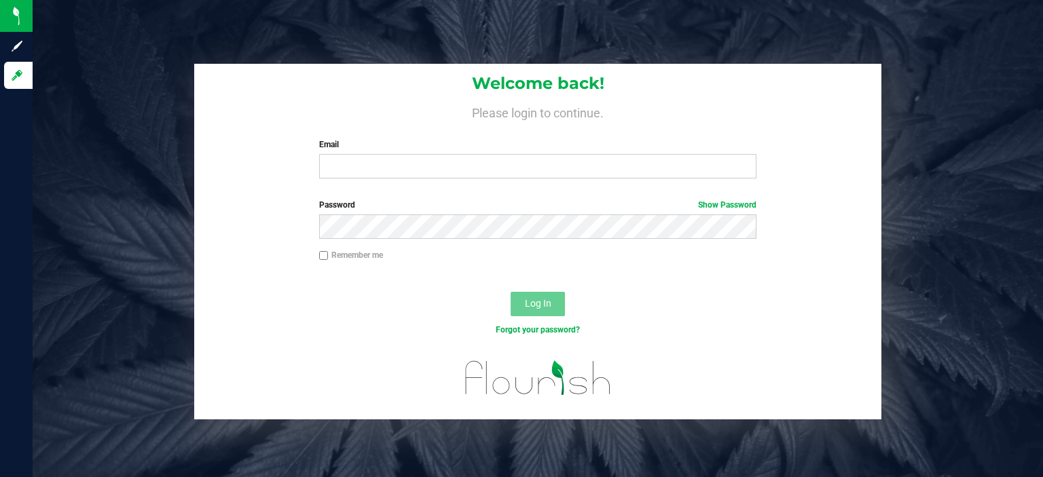 The image size is (1043, 477). What do you see at coordinates (17, 75) in the screenshot?
I see `inline-svg: Log in` at bounding box center [17, 75].